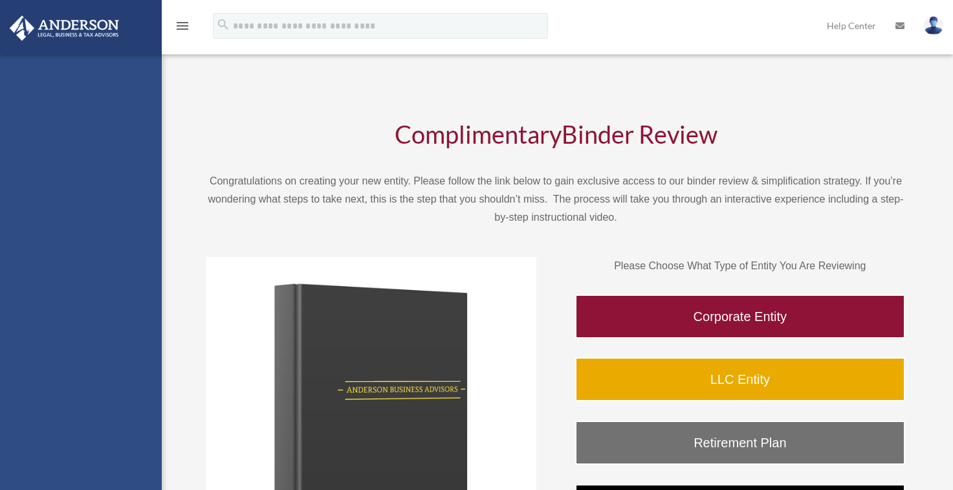 The image size is (953, 490). What do you see at coordinates (740, 316) in the screenshot?
I see `a: Corporate Entity` at bounding box center [740, 316].